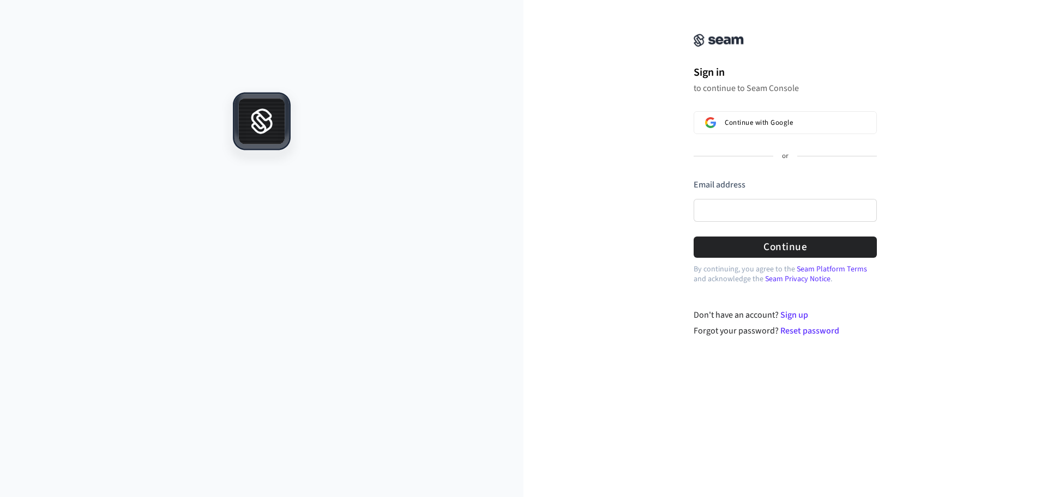  Describe the element at coordinates (794, 315) in the screenshot. I see `a: Sign up` at that location.